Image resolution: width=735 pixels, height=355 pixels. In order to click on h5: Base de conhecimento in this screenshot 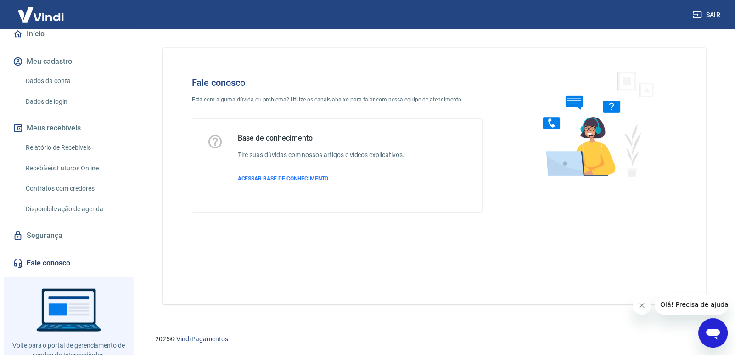, I will do `click(321, 138)`.